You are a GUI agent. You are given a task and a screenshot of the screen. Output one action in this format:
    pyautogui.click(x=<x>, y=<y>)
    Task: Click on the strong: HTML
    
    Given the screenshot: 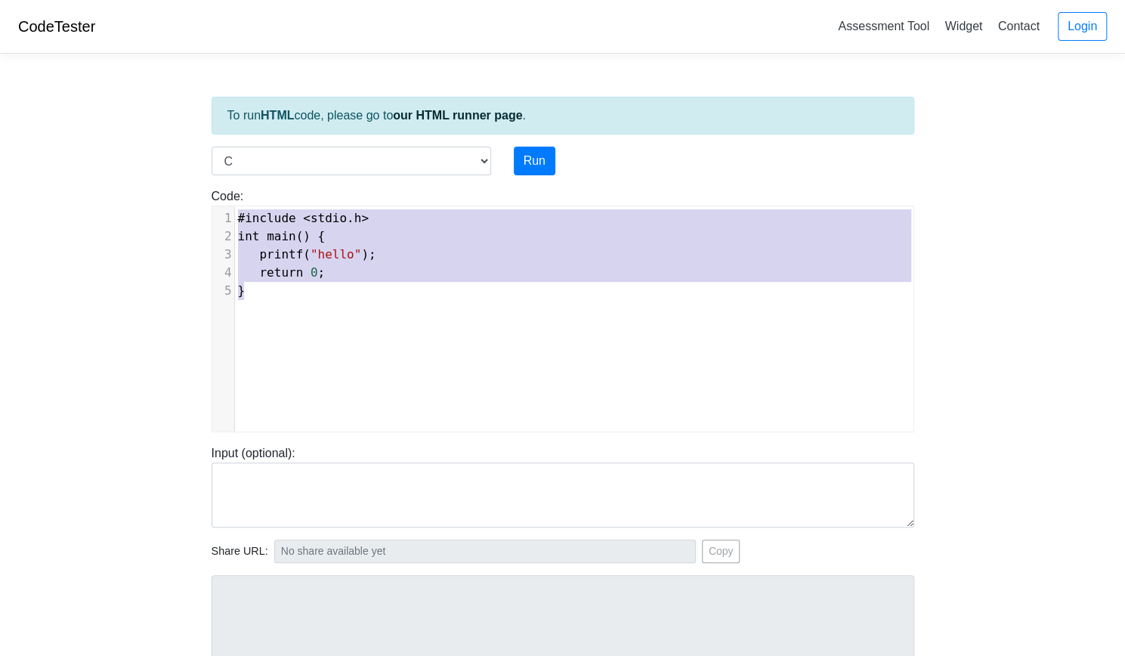 What is the action you would take?
    pyautogui.click(x=277, y=115)
    